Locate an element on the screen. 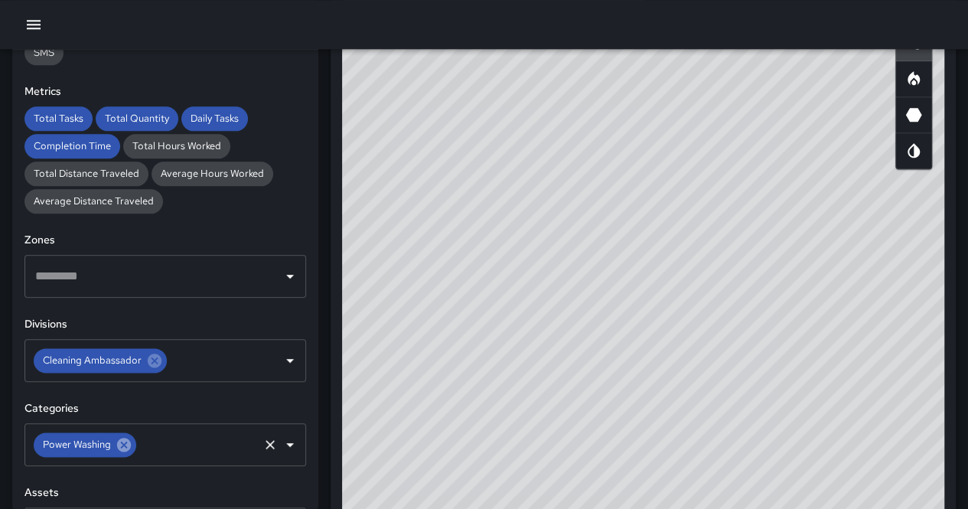  button: 3D Heatmap is located at coordinates (914, 115).